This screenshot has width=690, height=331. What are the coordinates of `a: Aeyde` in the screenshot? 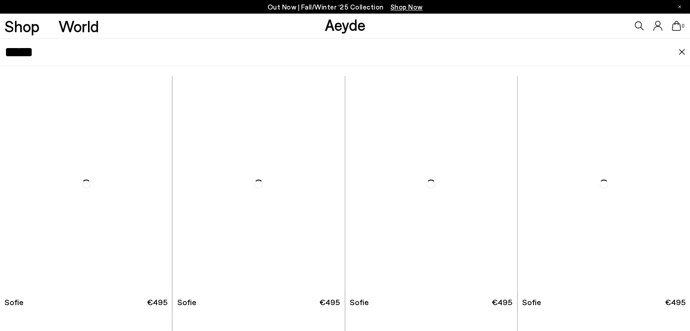 It's located at (345, 24).